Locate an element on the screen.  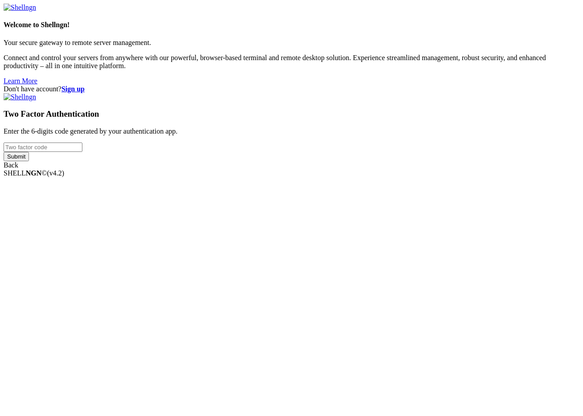
p: Connect and control your servers from anywhere with our powerful, browser-based terminal and remo... is located at coordinates (291, 62).